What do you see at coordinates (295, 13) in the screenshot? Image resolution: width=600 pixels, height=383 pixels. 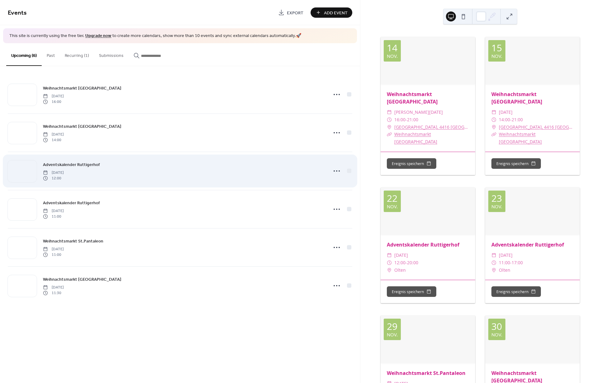 I see `span: Export` at bounding box center [295, 13].